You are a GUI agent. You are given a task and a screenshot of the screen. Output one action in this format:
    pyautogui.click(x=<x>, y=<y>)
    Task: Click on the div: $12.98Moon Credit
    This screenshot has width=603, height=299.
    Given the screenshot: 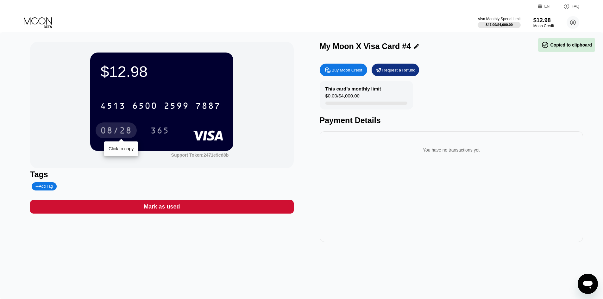 What is the action you would take?
    pyautogui.click(x=544, y=22)
    